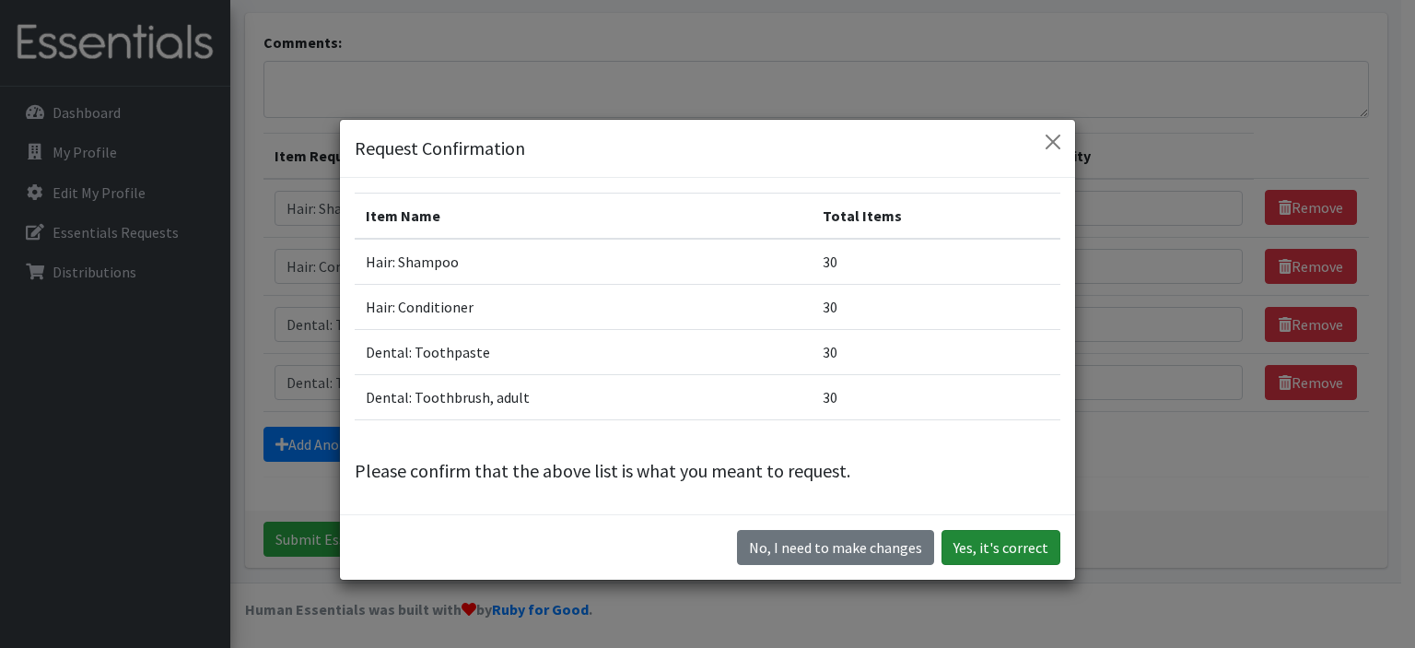  What do you see at coordinates (583, 216) in the screenshot?
I see `th: Item Name` at bounding box center [583, 216].